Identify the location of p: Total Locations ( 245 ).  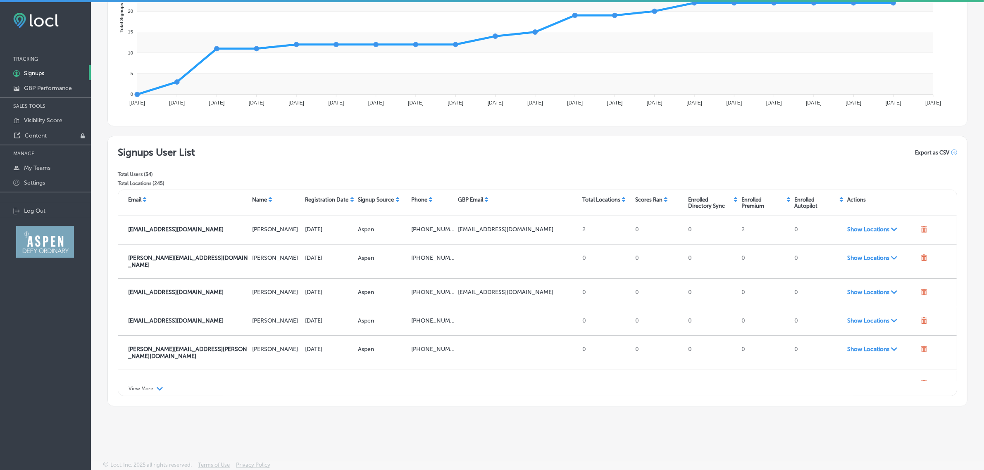
(156, 183).